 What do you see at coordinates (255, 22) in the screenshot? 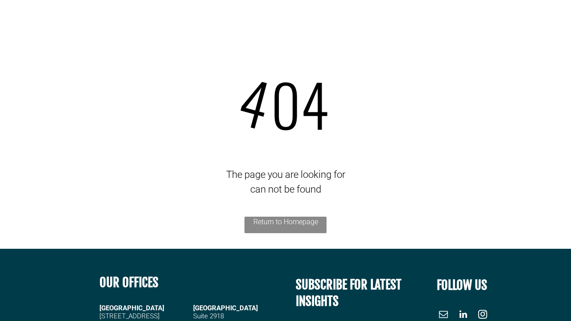
I see `a: ABOUT` at bounding box center [255, 22].